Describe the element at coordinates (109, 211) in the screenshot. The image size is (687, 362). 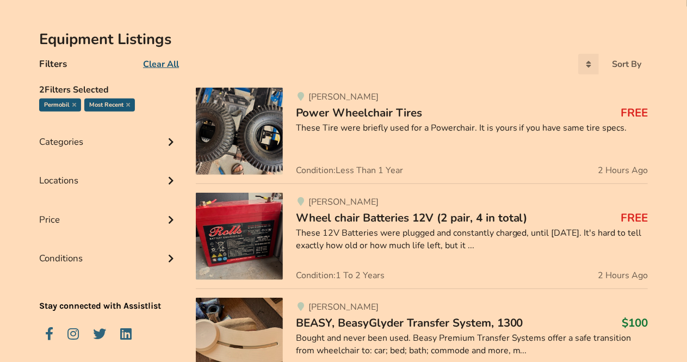
I see `div: Price` at that location.